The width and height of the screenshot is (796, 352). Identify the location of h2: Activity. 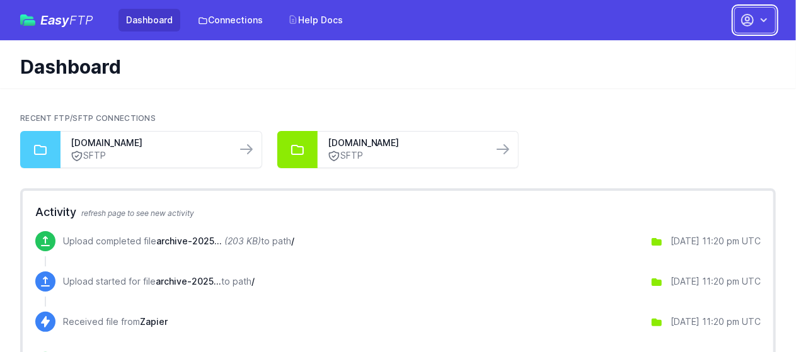
(398, 212).